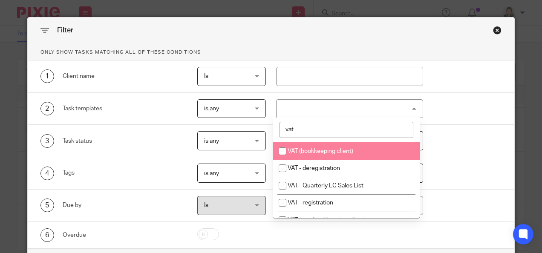 The image size is (542, 253). Describe the element at coordinates (497, 30) in the screenshot. I see `div: Close this dialog window` at that location.